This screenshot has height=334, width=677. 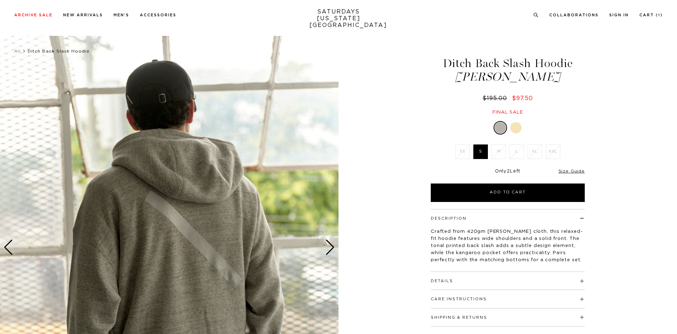 I want to click on label: S, so click(x=480, y=151).